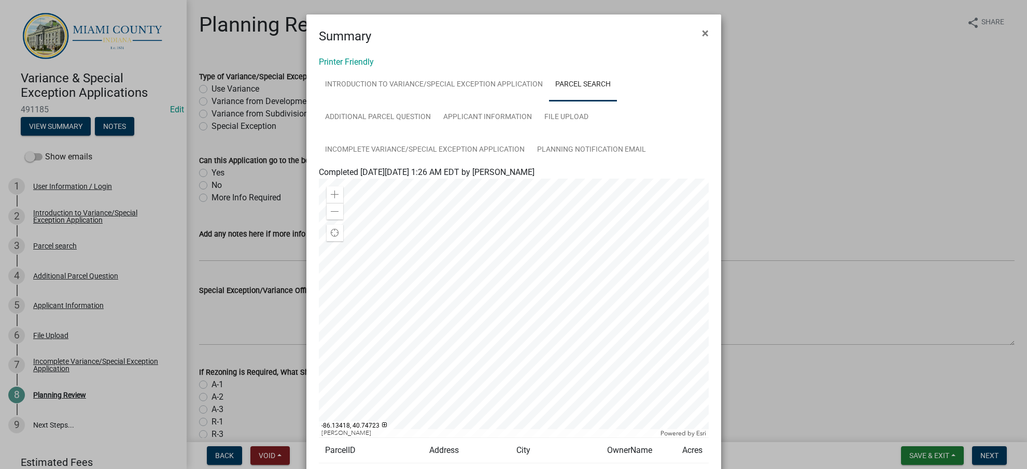  What do you see at coordinates (424, 150) in the screenshot?
I see `a: Incomplete Variance/Special Exception Application` at bounding box center [424, 150].